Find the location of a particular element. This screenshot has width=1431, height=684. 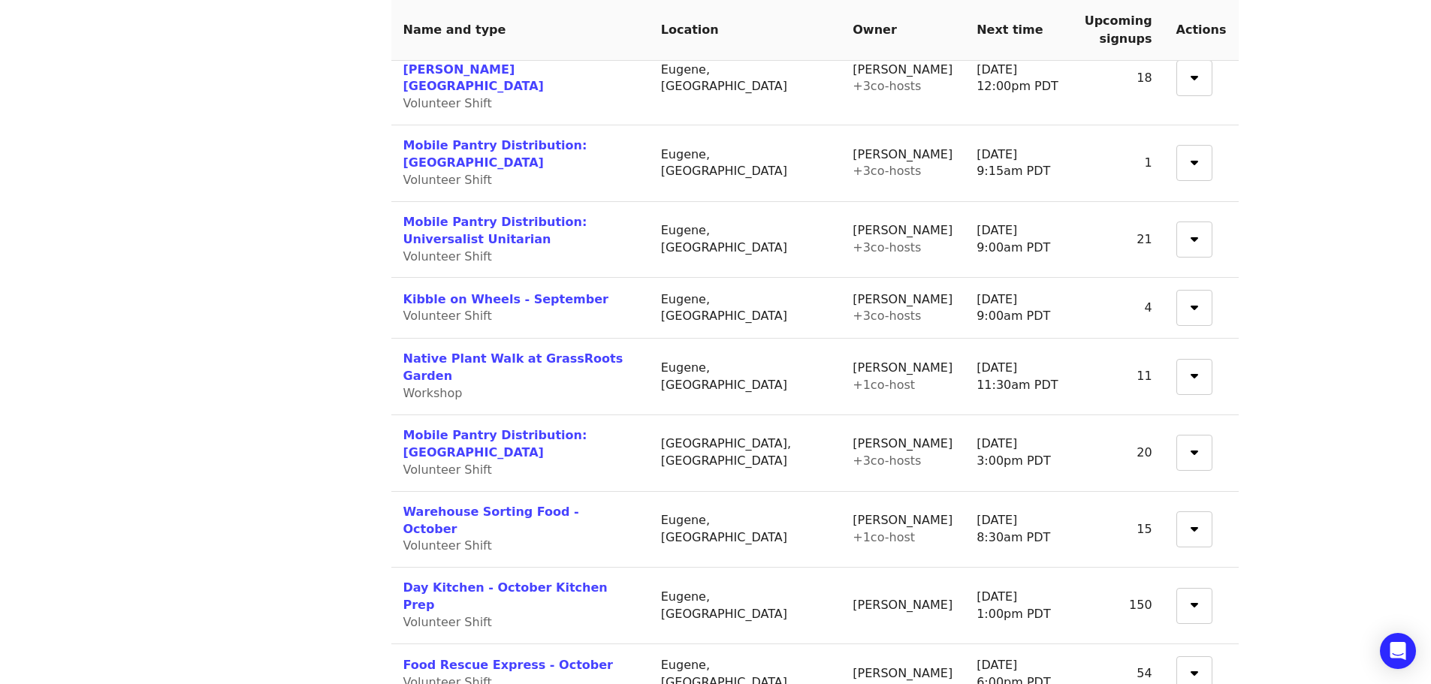

a: Warehouse Sorting Food - October is located at coordinates (491, 521).